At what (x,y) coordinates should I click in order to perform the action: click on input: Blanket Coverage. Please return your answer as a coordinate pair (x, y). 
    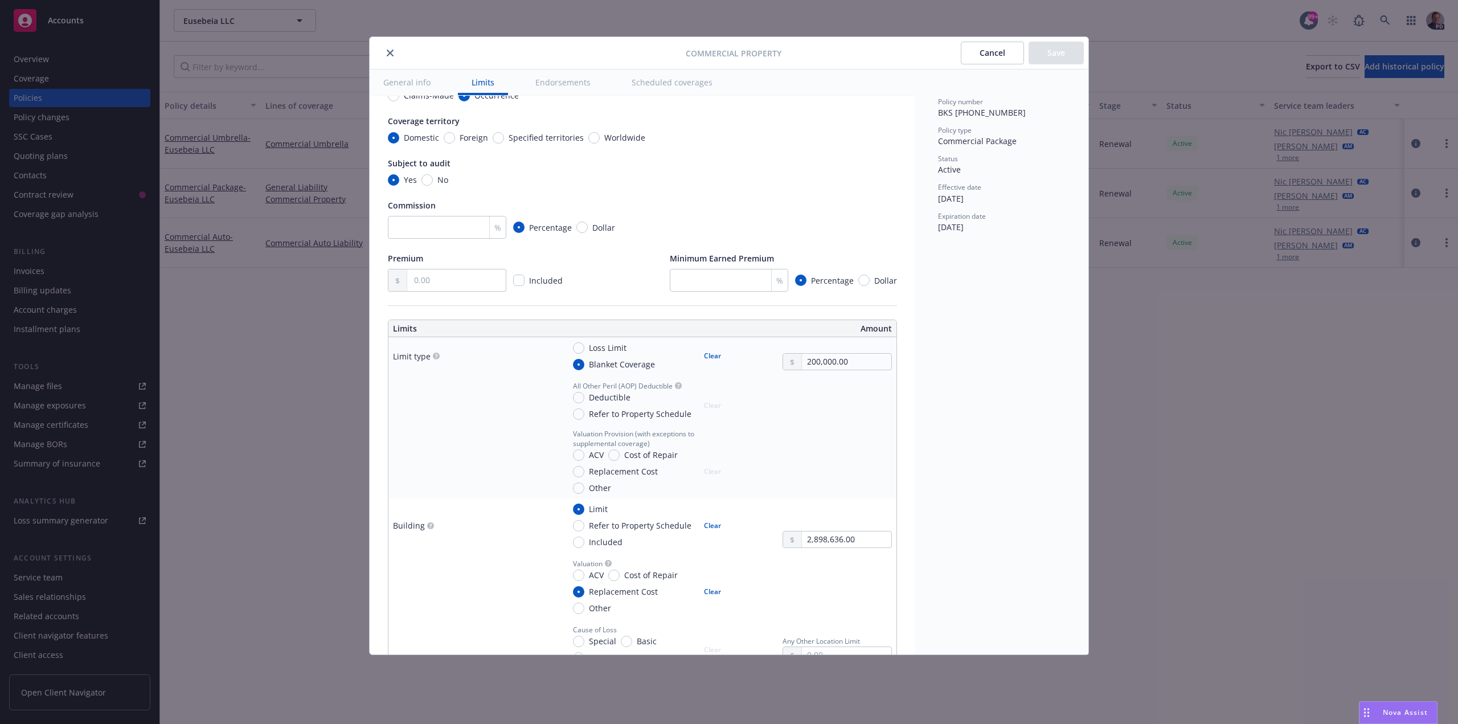
    Looking at the image, I should click on (579, 365).